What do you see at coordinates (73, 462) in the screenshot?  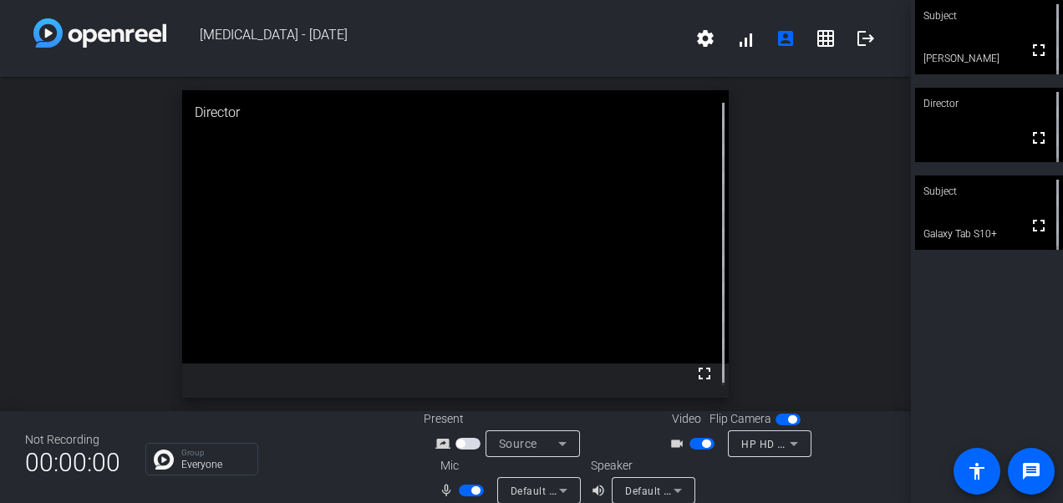 I see `span: 00:00:00` at bounding box center [73, 462].